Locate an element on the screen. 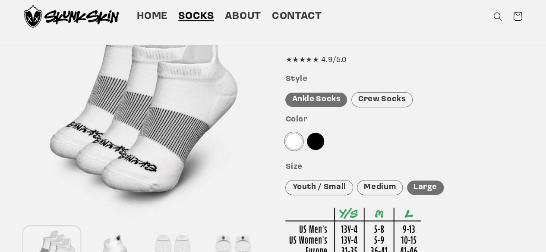  h3: Color is located at coordinates (403, 120).